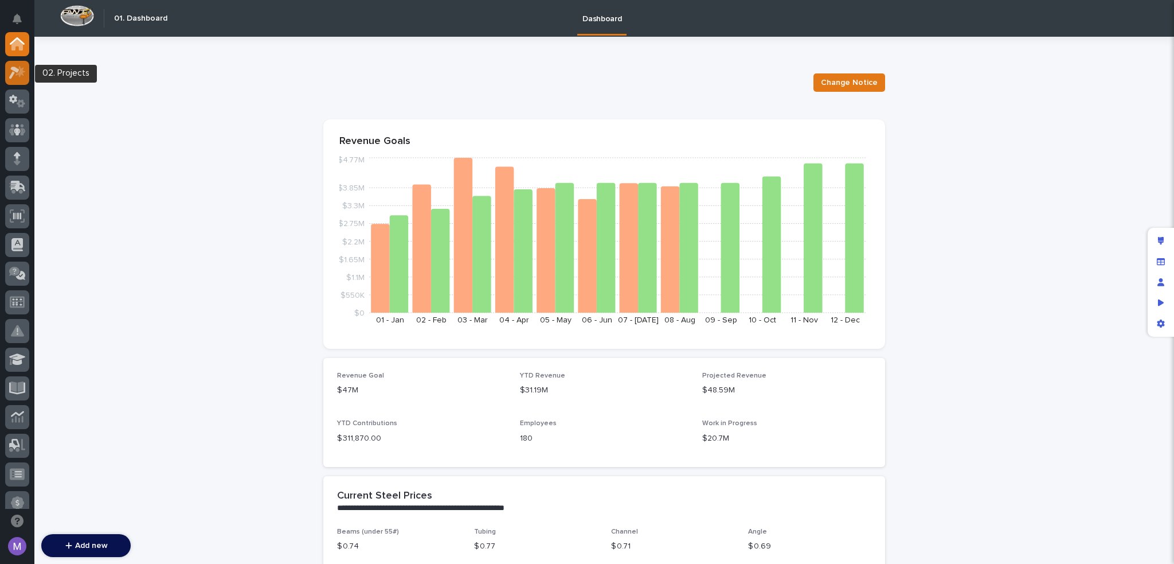 The image size is (1174, 564). I want to click on img: Workspace Logo, so click(77, 15).